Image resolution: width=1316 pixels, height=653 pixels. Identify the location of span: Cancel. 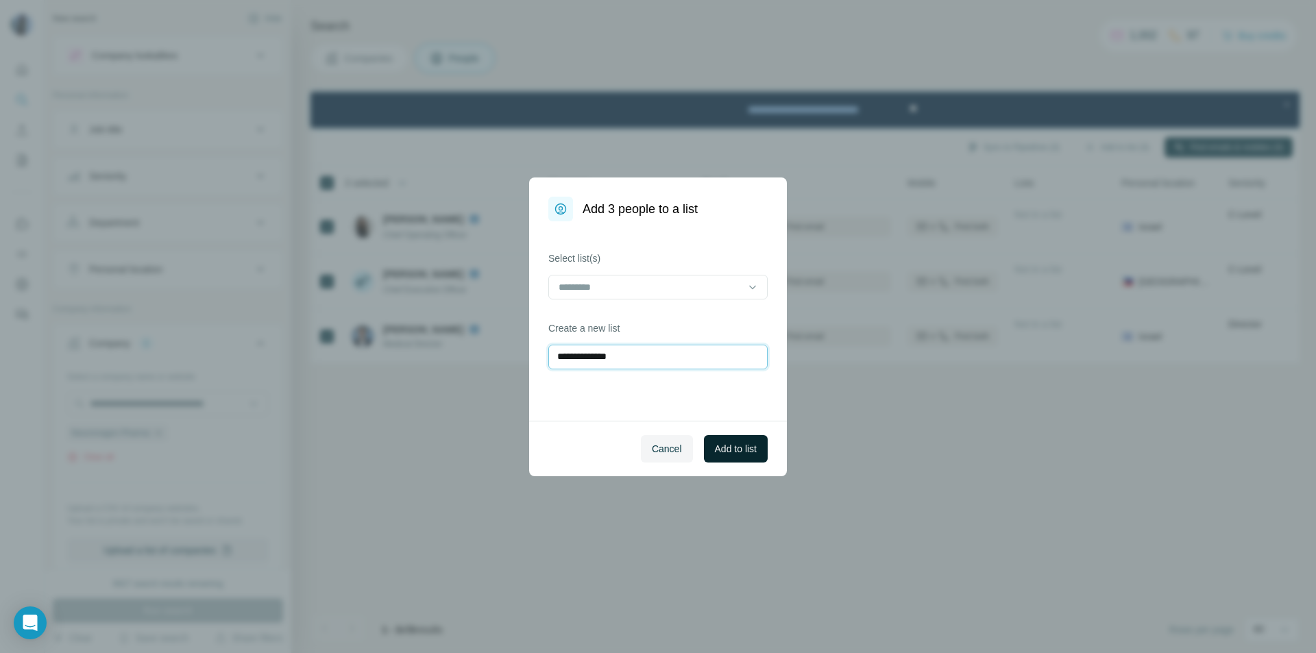
(667, 449).